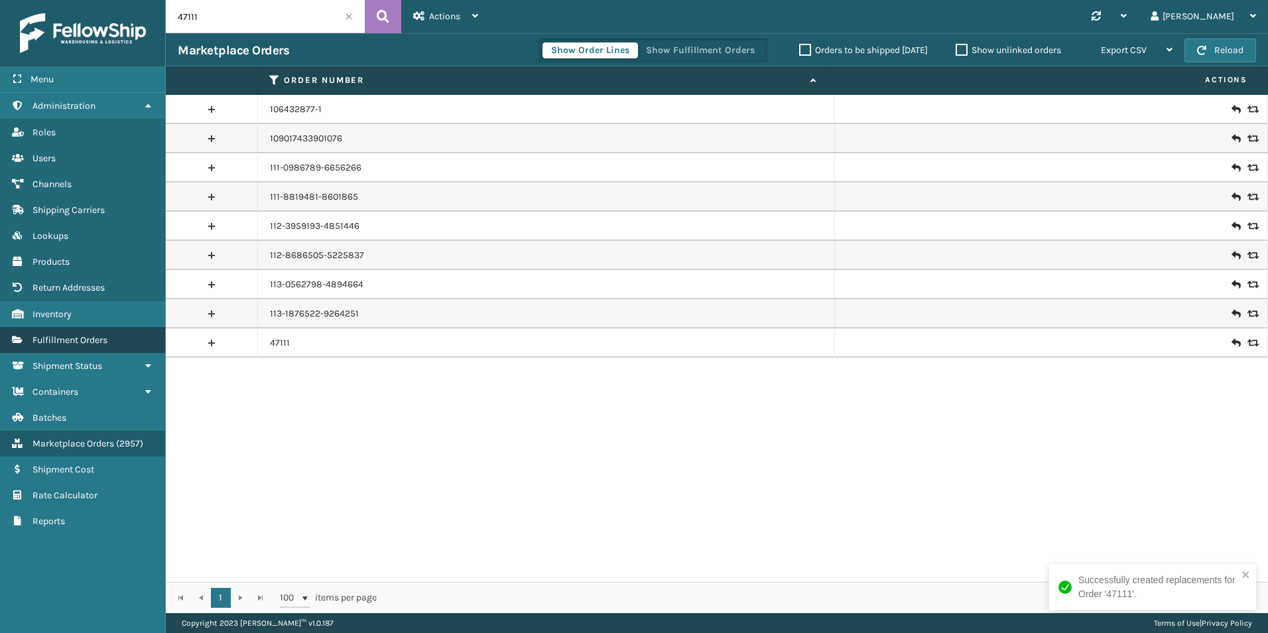  What do you see at coordinates (314, 226) in the screenshot?
I see `a: 112-3959193-4851446` at bounding box center [314, 226].